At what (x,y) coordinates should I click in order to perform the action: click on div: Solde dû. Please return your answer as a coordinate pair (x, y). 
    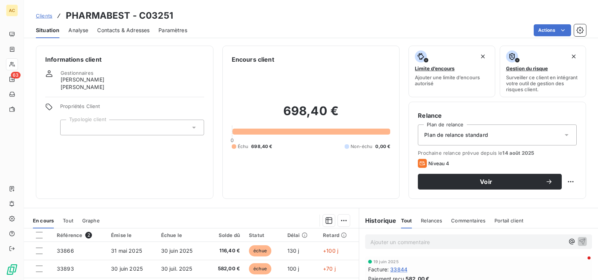
    Looking at the image, I should click on (225, 235).